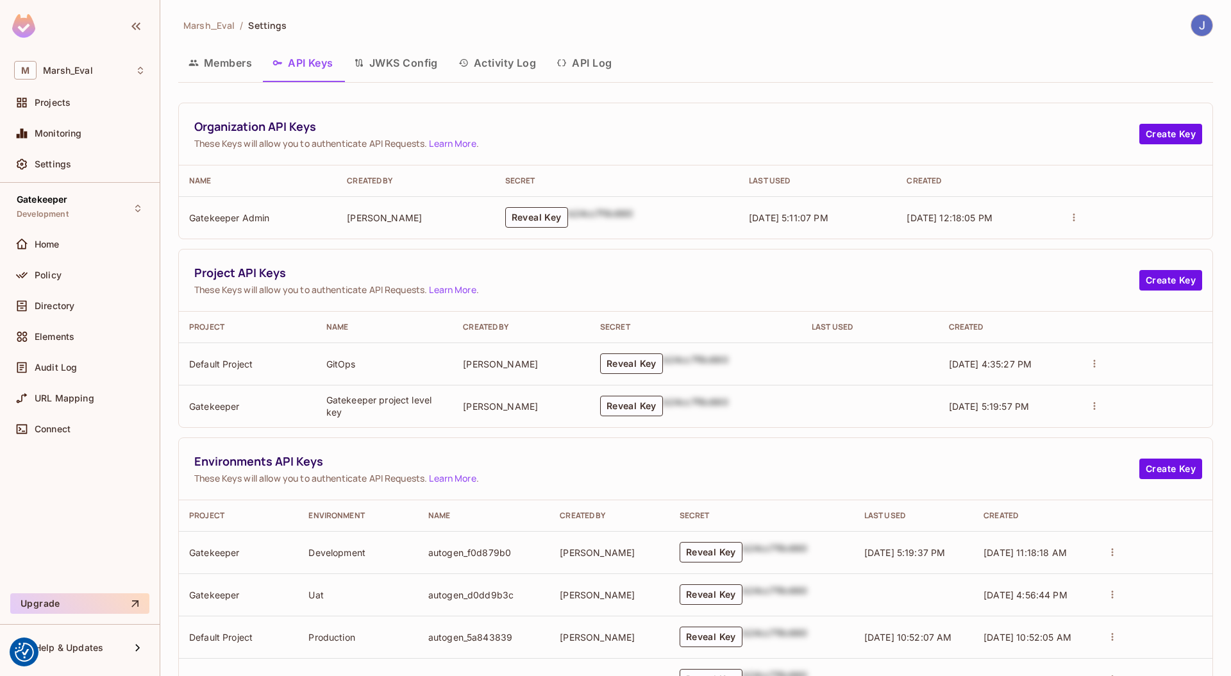 The image size is (1231, 676). I want to click on td: autogen_f0d879b0, so click(484, 552).